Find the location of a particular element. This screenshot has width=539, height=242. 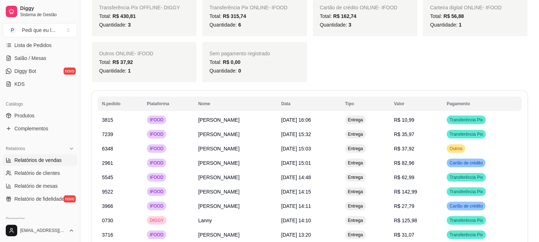

span: R$ 430,81 is located at coordinates (124, 16).